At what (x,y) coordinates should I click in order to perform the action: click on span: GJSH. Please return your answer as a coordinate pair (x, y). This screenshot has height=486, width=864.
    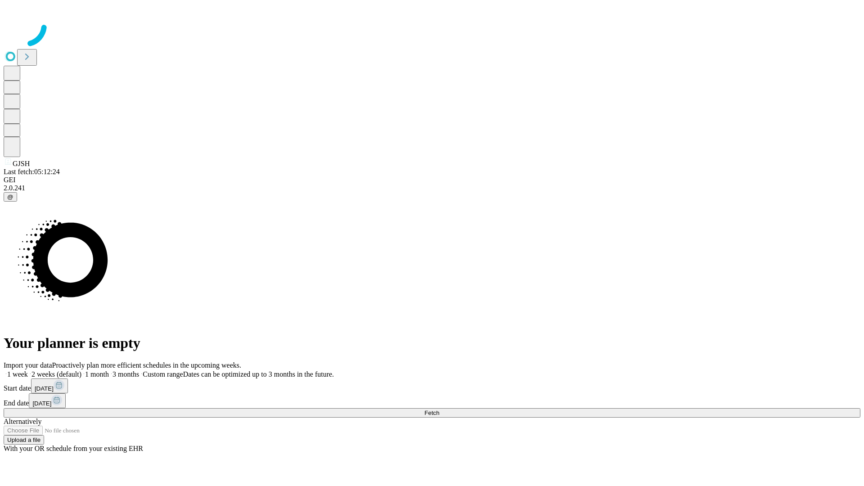
    Looking at the image, I should click on (21, 163).